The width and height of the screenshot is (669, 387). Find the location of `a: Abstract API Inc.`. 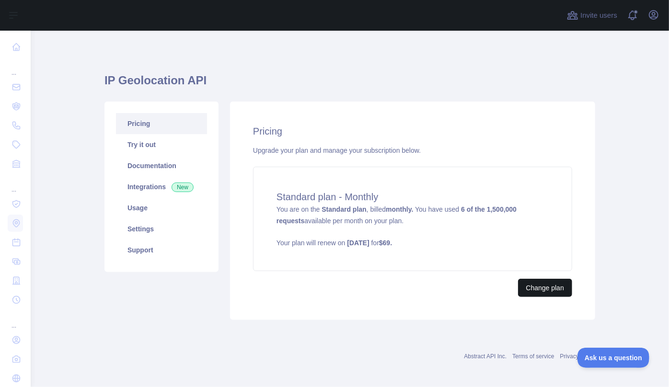

a: Abstract API Inc. is located at coordinates (485, 356).